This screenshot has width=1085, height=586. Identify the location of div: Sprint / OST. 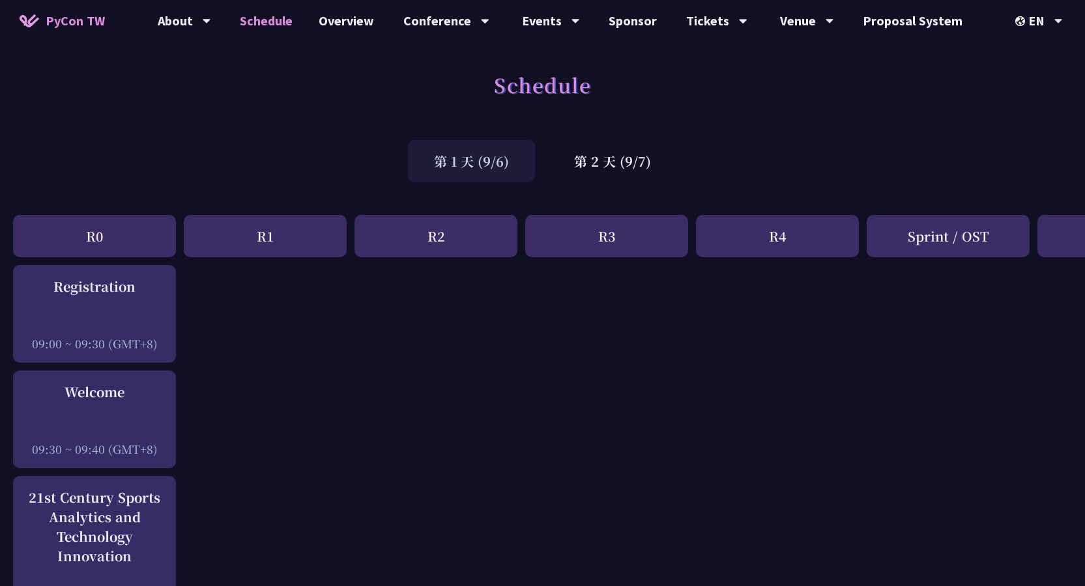
(948, 236).